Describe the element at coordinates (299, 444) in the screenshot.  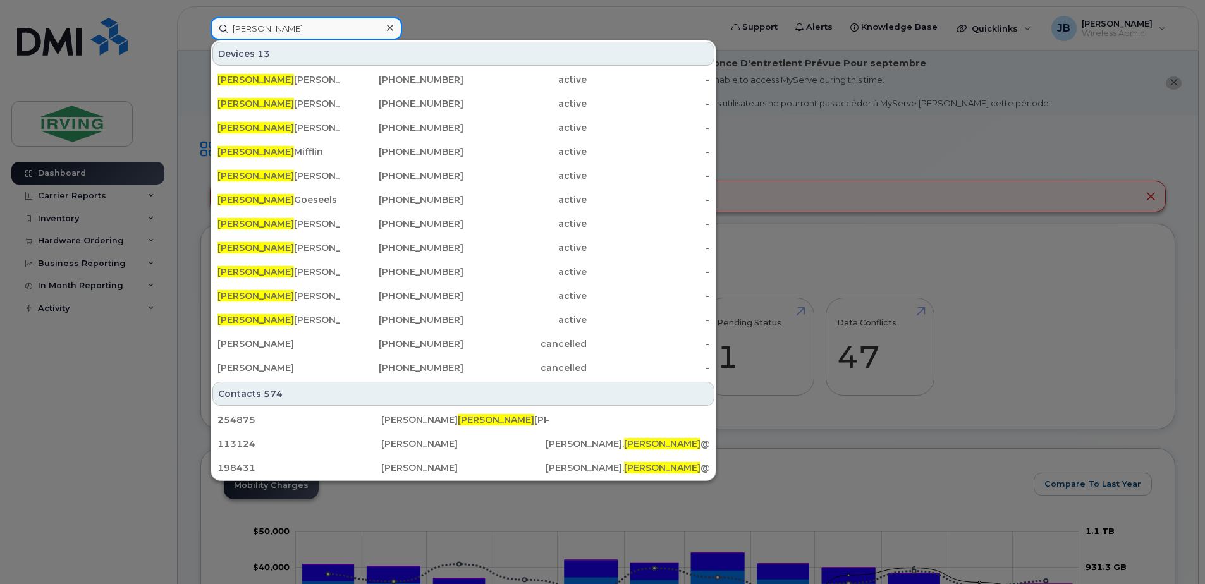
I see `div: 113124` at that location.